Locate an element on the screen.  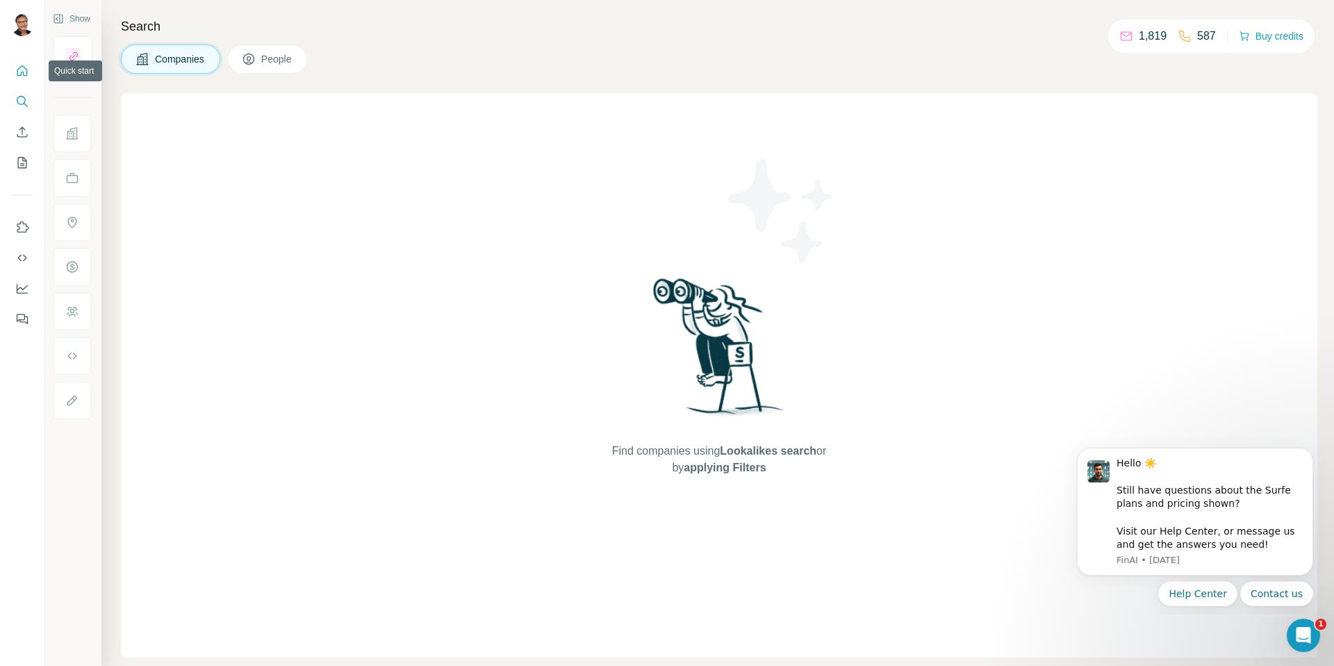
span: Find companies using or by is located at coordinates (719, 459).